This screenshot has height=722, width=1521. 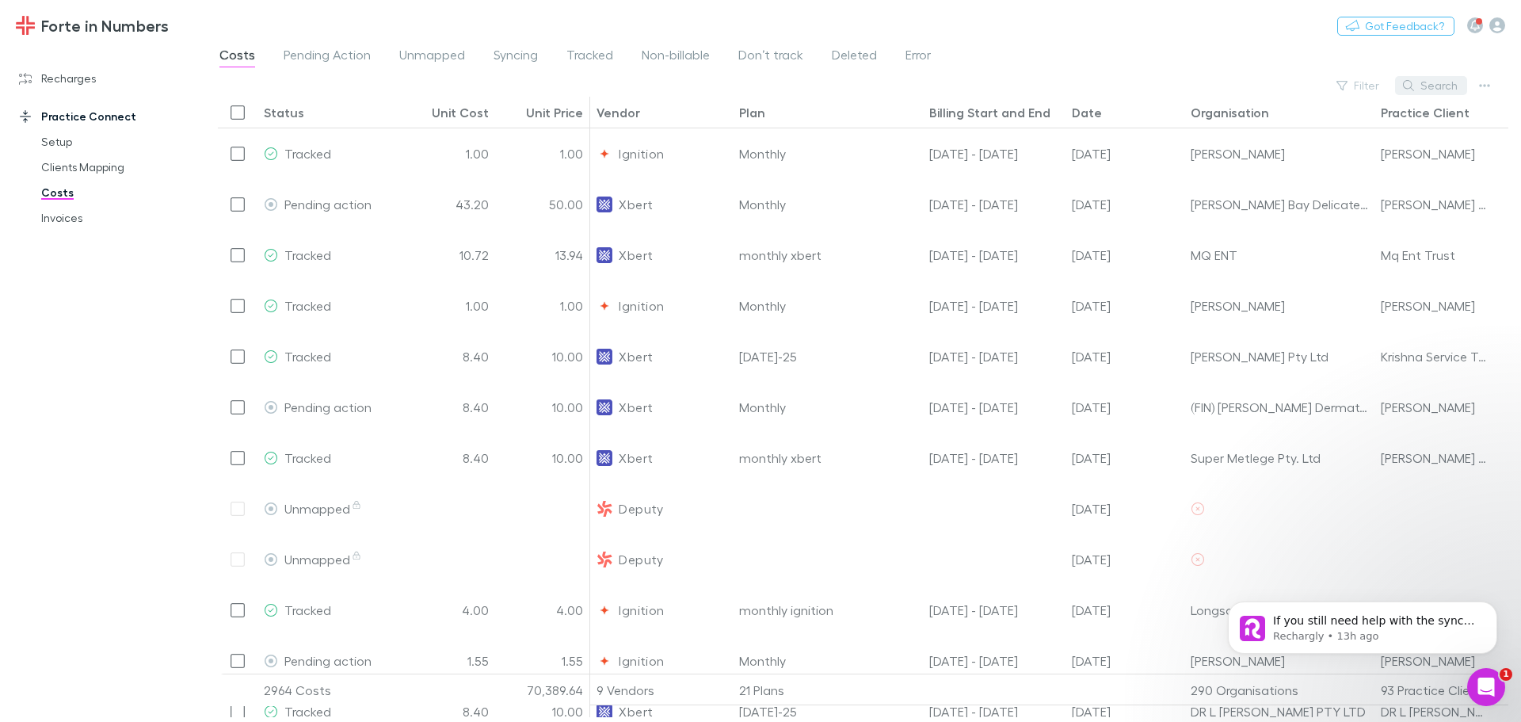 What do you see at coordinates (1125, 255) in the screenshot?
I see `div: 19 Aug 2025` at bounding box center [1125, 255].